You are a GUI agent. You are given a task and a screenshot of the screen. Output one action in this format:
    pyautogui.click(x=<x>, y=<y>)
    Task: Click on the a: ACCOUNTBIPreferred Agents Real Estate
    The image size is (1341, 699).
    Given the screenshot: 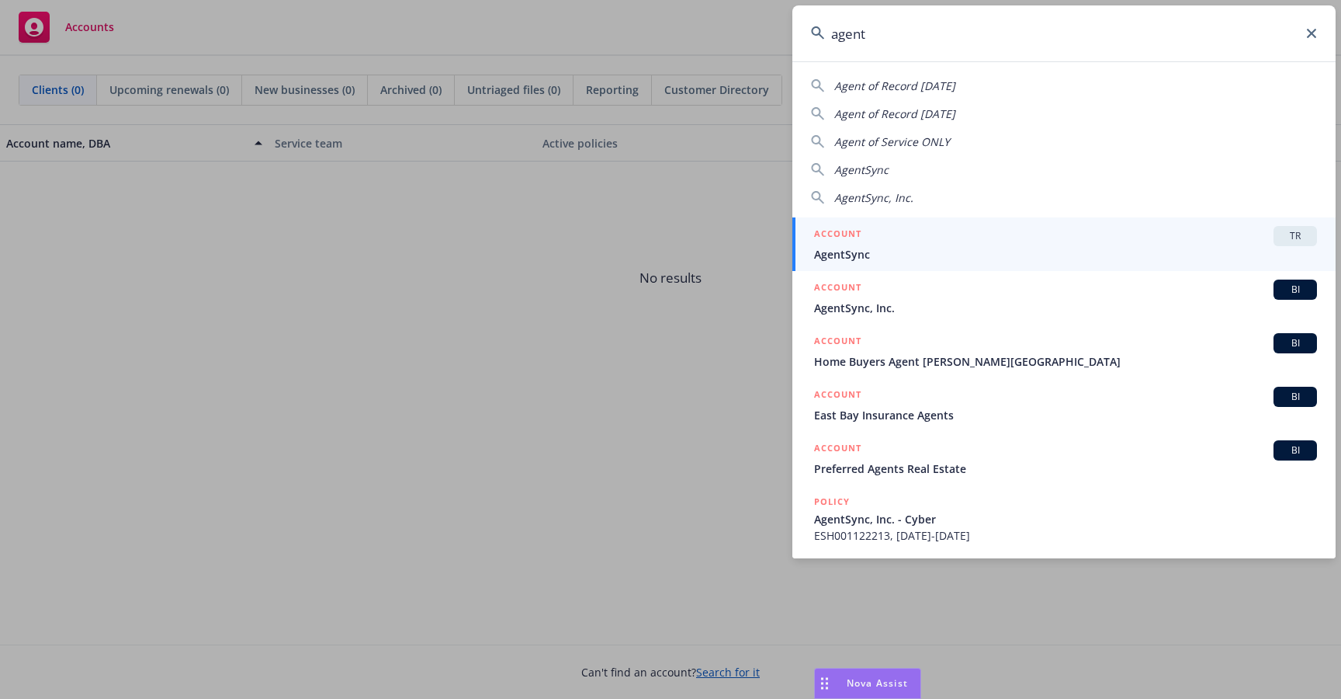 What is the action you would take?
    pyautogui.click(x=1064, y=458)
    